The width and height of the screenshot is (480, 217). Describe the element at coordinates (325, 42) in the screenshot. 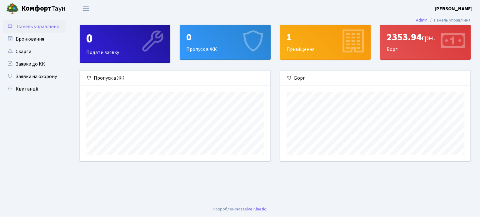

I see `div: Приміщення` at that location.